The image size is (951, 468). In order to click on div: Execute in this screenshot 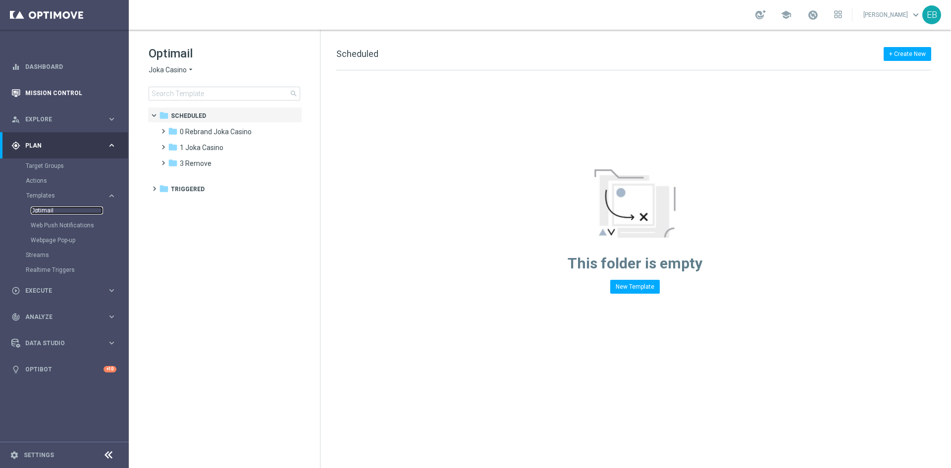, I will do `click(59, 291)`.